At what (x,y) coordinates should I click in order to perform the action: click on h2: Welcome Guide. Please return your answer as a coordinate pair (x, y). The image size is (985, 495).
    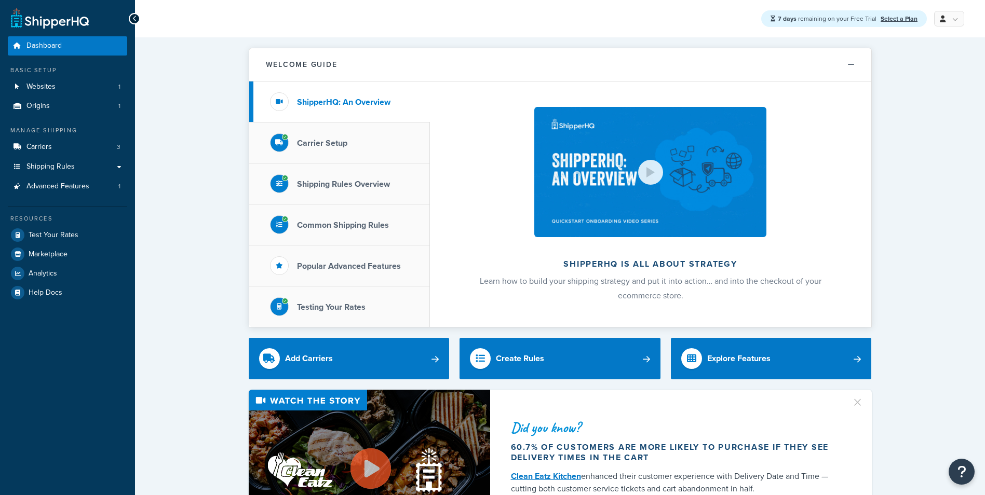
    Looking at the image, I should click on (302, 64).